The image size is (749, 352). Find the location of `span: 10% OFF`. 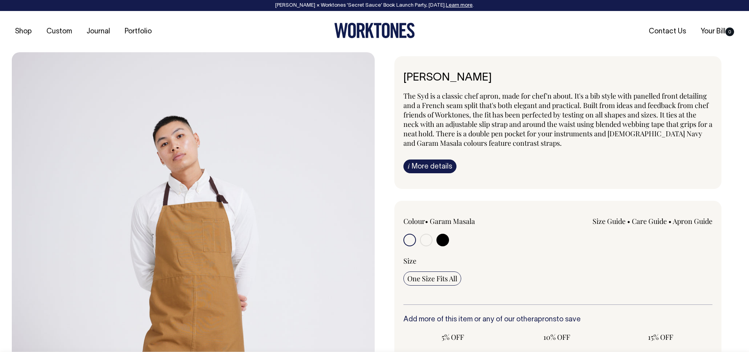

span: 10% OFF is located at coordinates (556, 337).